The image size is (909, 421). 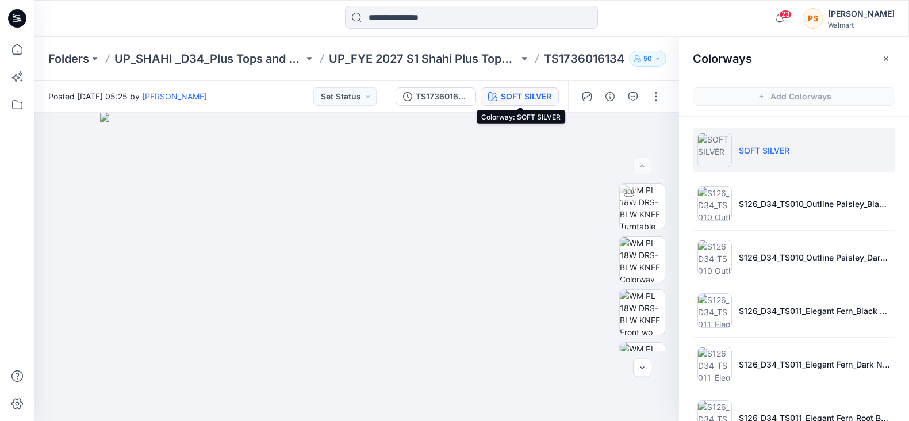 I want to click on img: S126_D34_TS010_Outline Paisley_Dark Navy_64cm, so click(x=715, y=257).